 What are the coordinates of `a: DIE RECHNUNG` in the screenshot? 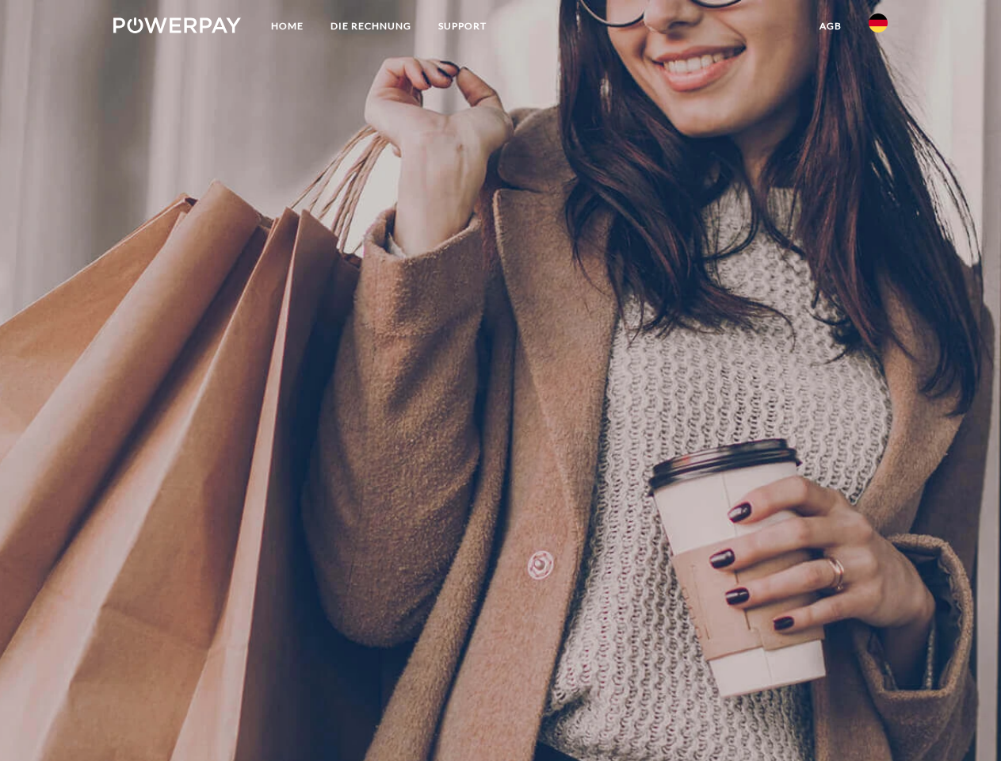 It's located at (371, 26).